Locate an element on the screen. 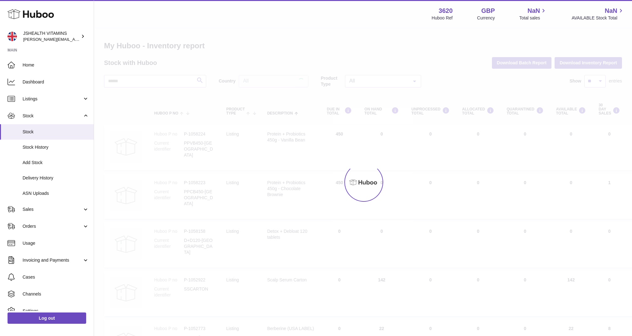  span: Dashboard is located at coordinates (56, 82).